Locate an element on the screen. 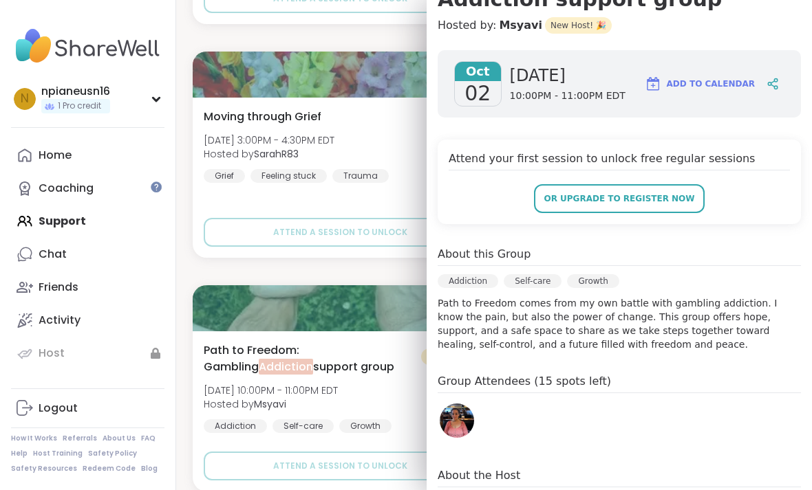 Image resolution: width=812 pixels, height=490 pixels. div: Chat is located at coordinates (52, 255).